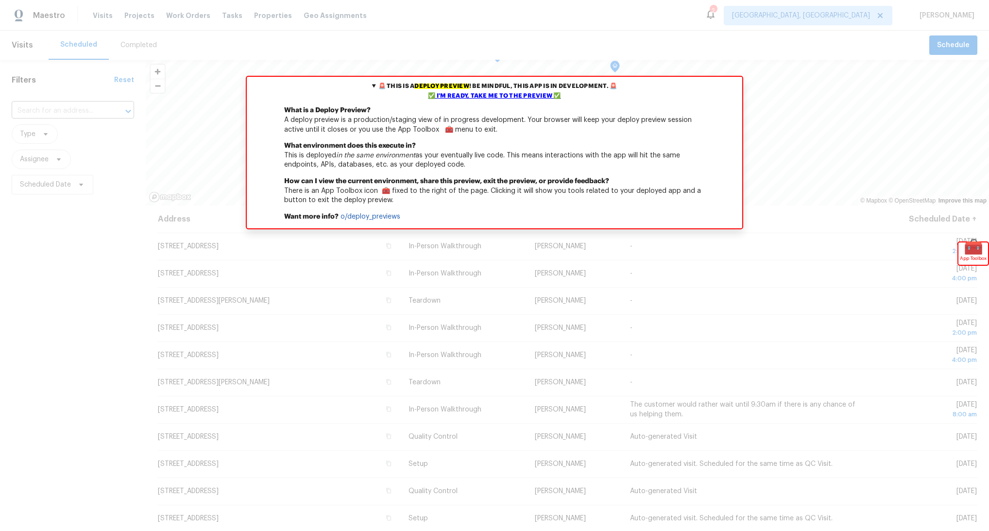 The height and width of the screenshot is (531, 989). I want to click on b: How can I view the current environment, share this preview, exit the preview, or provide feedback?, so click(446, 181).